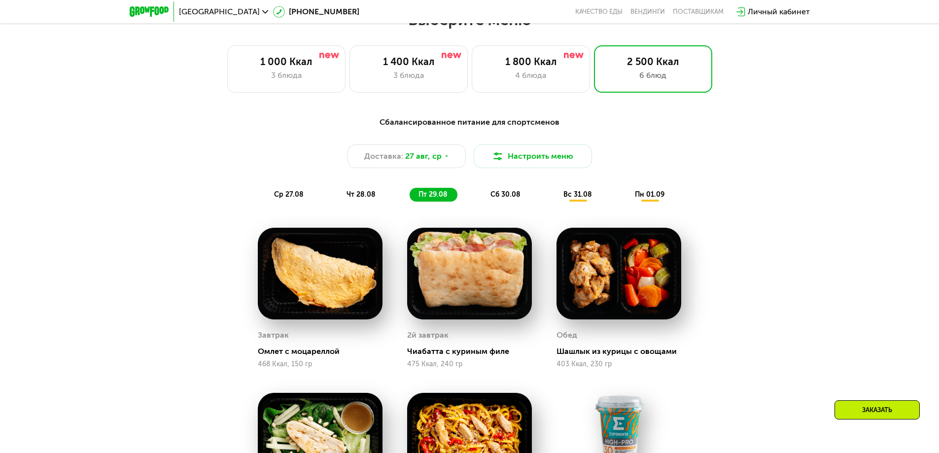 The image size is (939, 453). Describe the element at coordinates (618, 364) in the screenshot. I see `div: 403 Ккал, 230 гр` at that location.